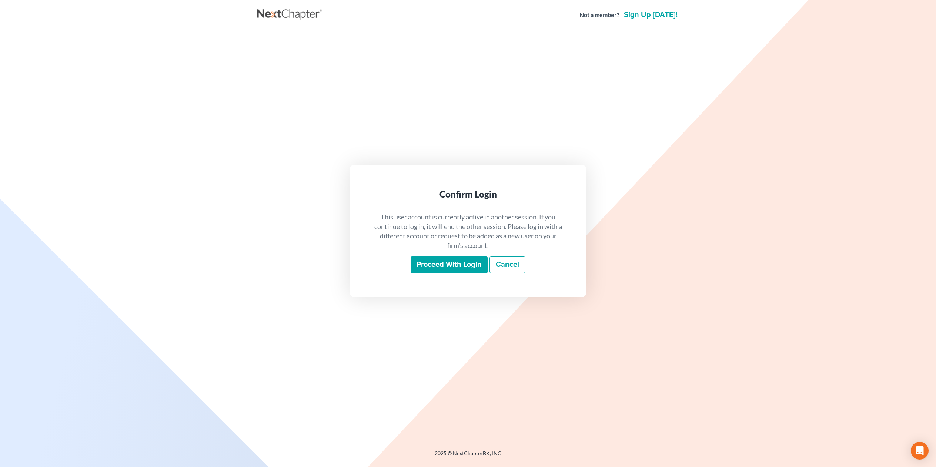 This screenshot has width=936, height=467. I want to click on p: This user account is currently active in another session. If you continue to log in, it will end ..., so click(468, 231).